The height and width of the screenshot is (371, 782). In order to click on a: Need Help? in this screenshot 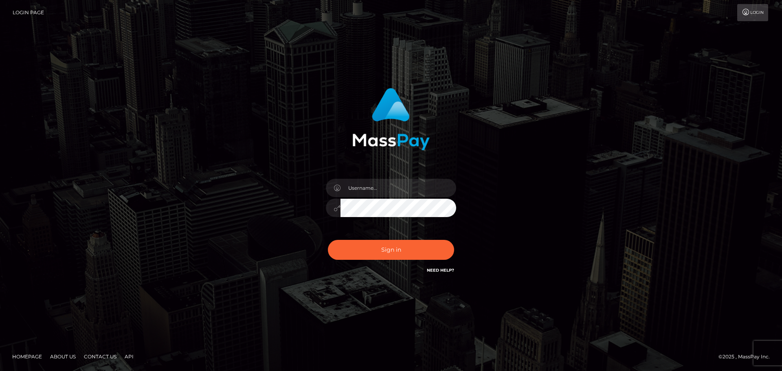, I will do `click(441, 270)`.